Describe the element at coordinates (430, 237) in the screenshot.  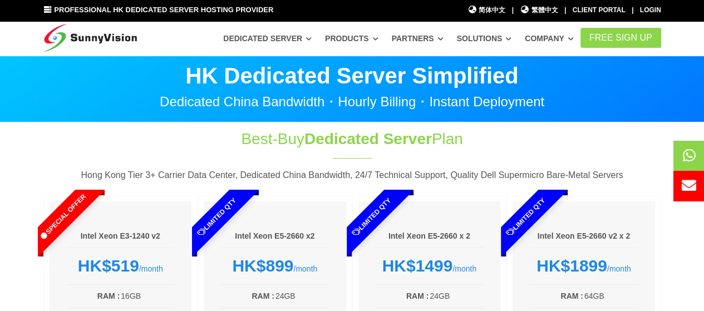
I see `h6: Intel Xeon E5-2660 x 2` at that location.